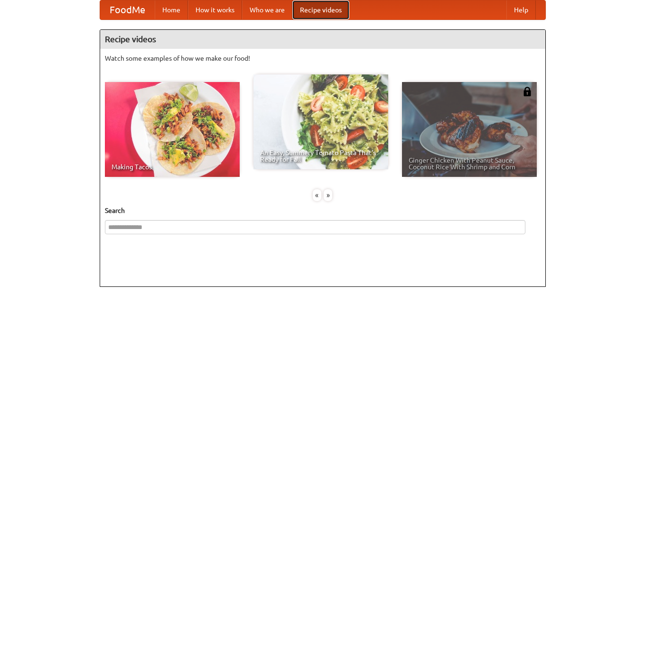  What do you see at coordinates (323, 39) in the screenshot?
I see `h4: Recipe videos` at bounding box center [323, 39].